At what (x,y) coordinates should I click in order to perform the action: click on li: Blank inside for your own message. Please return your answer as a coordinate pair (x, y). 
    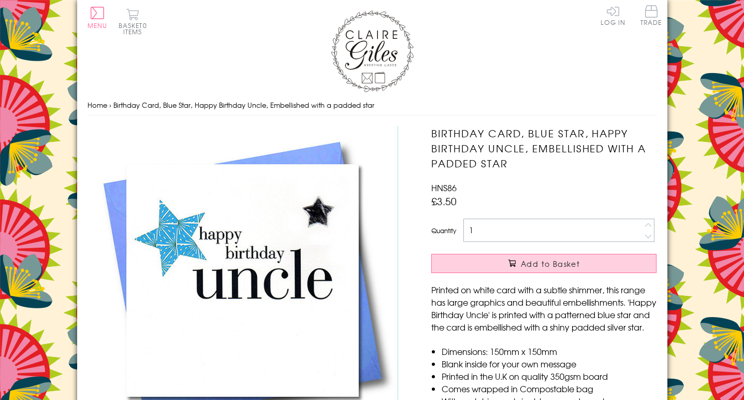
    Looking at the image, I should click on (549, 364).